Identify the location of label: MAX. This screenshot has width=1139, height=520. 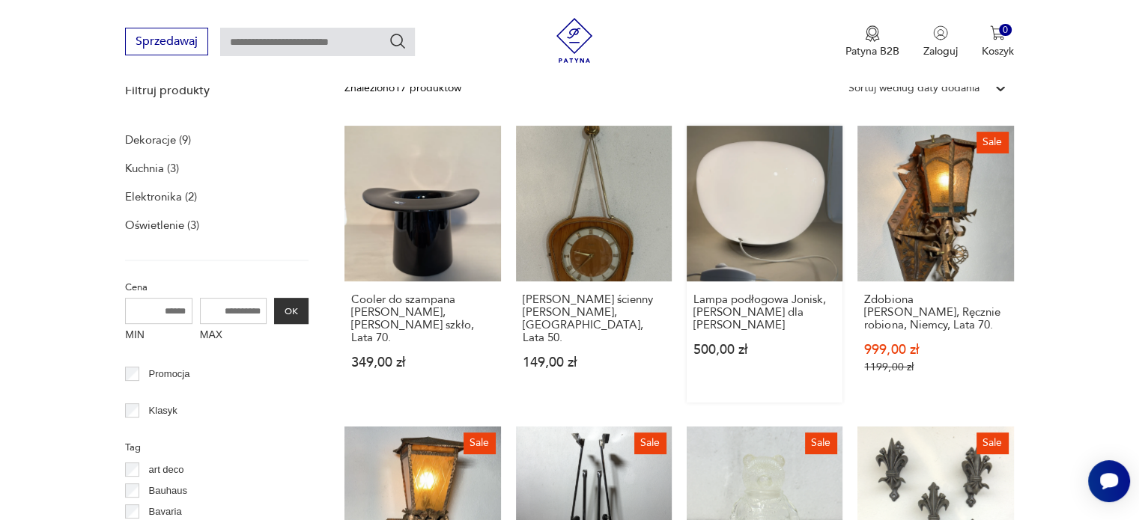
(234, 336).